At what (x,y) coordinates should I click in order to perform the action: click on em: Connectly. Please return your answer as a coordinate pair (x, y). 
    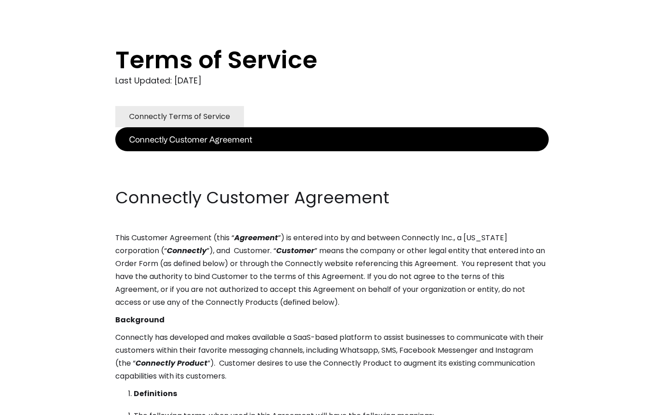
    Looking at the image, I should click on (187, 250).